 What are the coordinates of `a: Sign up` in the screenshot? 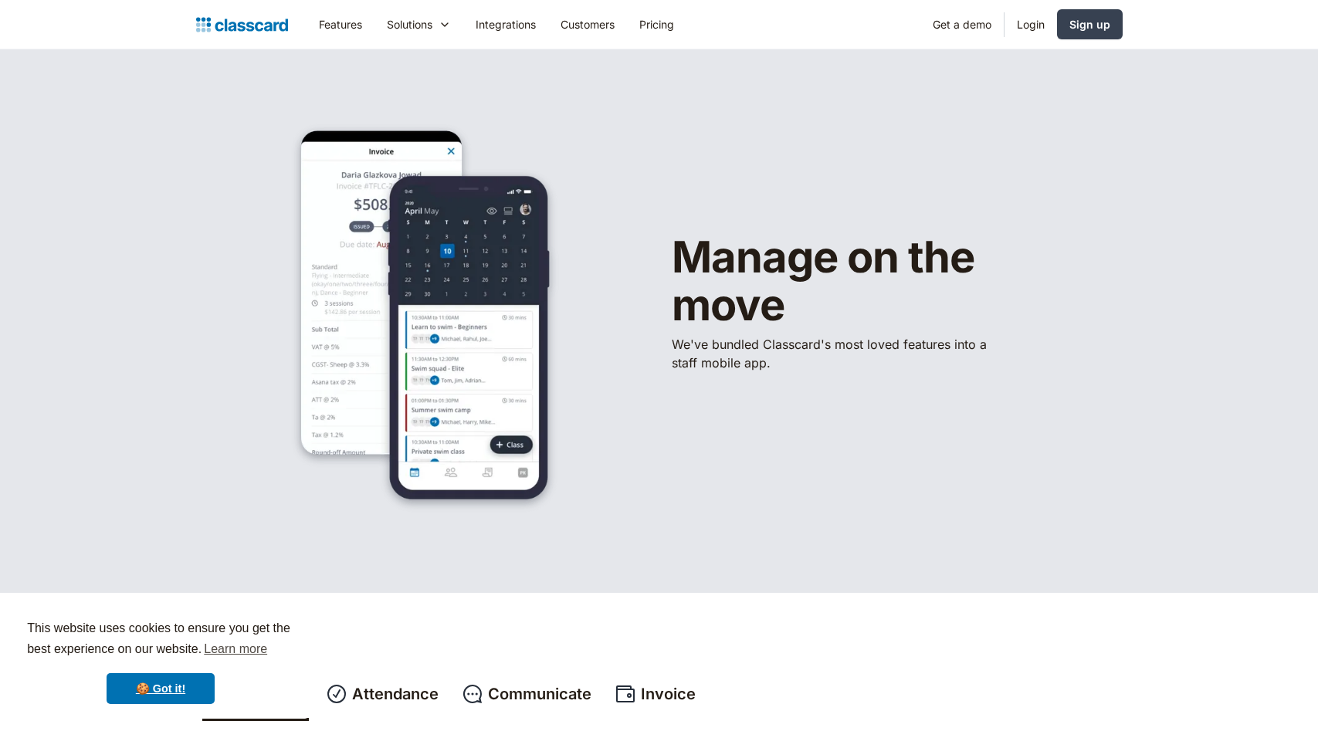 It's located at (1089, 24).